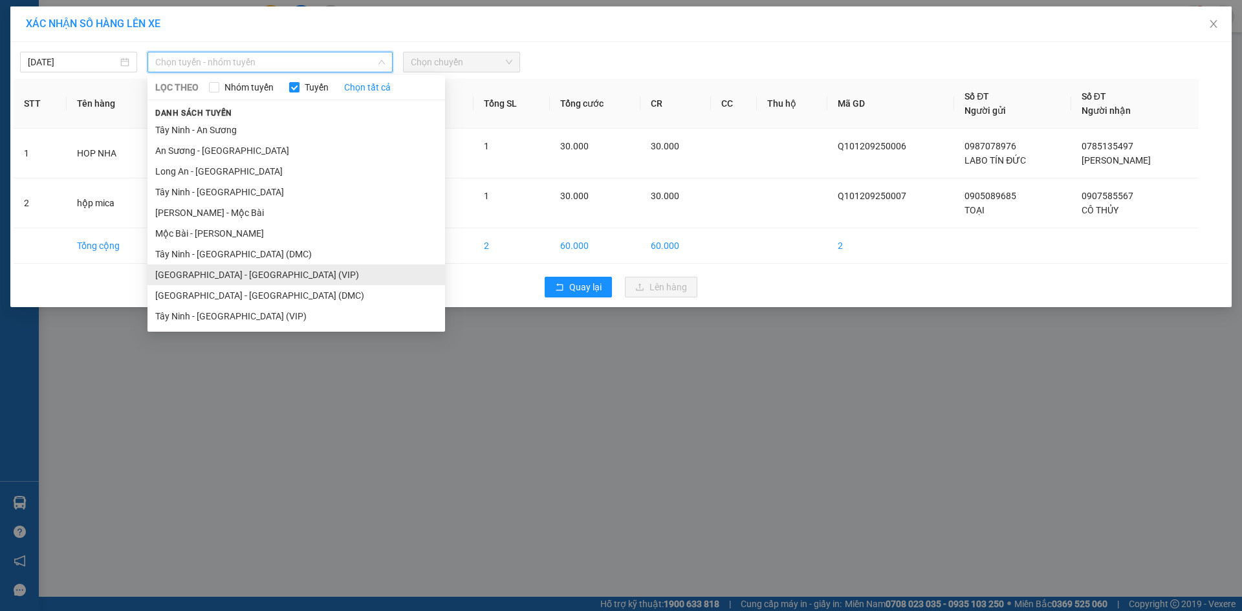 The height and width of the screenshot is (611, 1242). I want to click on span: 0907585567, so click(1108, 196).